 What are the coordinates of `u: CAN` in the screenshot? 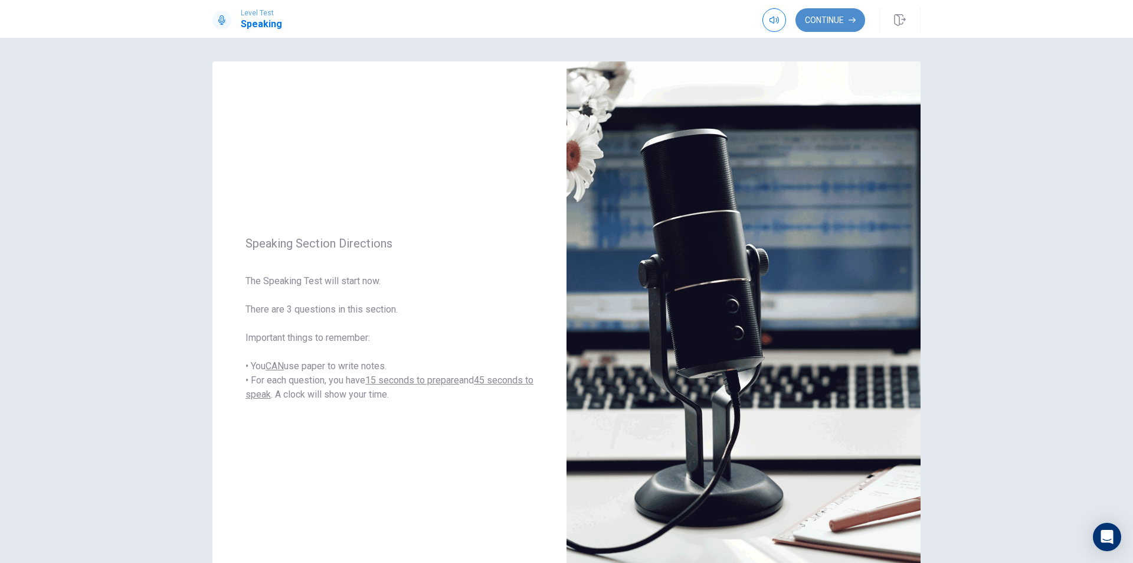 It's located at (274, 365).